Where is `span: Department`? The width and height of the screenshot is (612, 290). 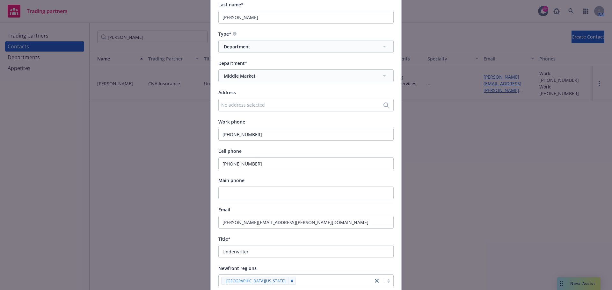 span: Department is located at coordinates (294, 47).